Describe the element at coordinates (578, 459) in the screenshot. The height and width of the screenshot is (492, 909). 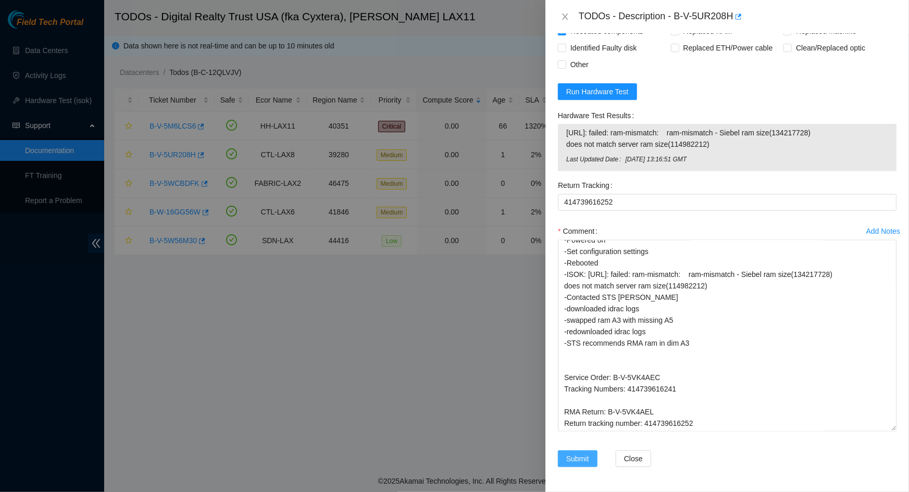
I see `span: Submit` at that location.